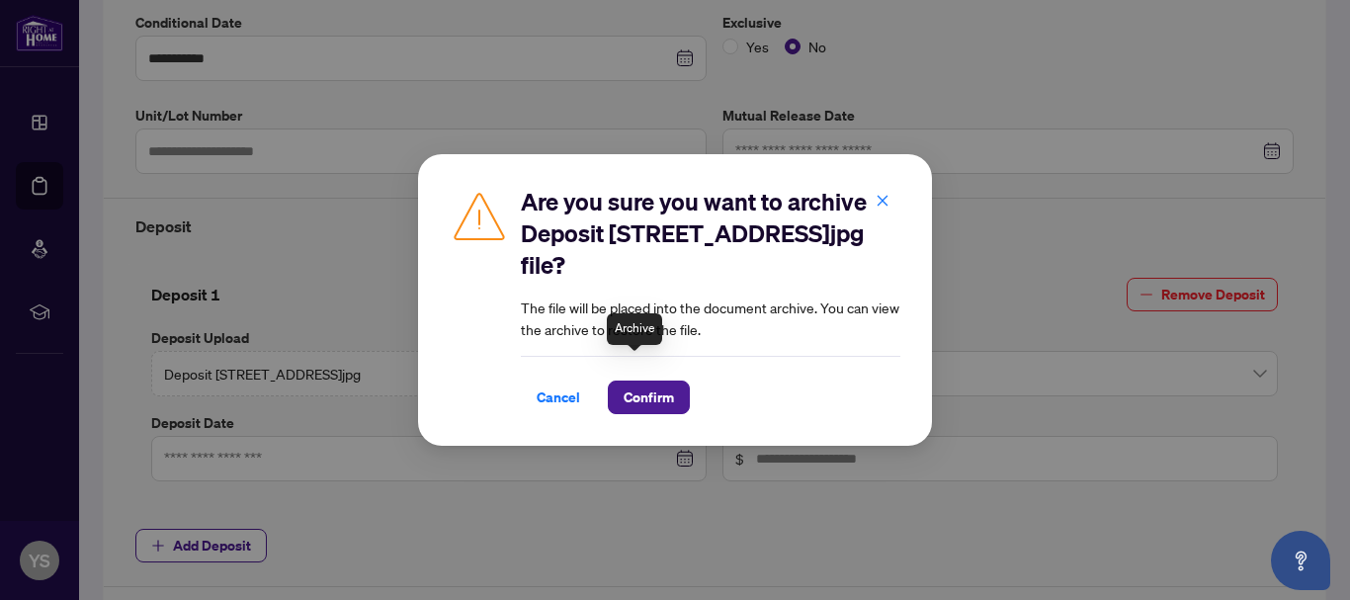 Image resolution: width=1350 pixels, height=600 pixels. Describe the element at coordinates (648, 397) in the screenshot. I see `button: Confirm` at that location.